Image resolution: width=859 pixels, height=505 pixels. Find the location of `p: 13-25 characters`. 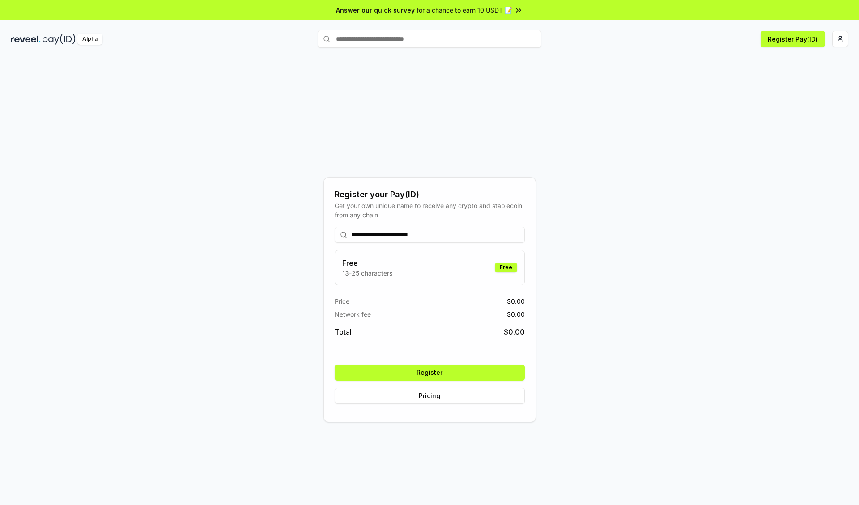

p: 13-25 characters is located at coordinates (367, 273).